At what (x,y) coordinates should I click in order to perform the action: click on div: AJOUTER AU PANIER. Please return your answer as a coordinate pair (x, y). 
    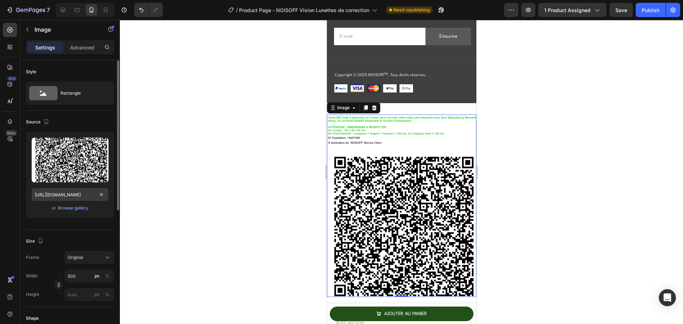
    Looking at the image, I should click on (79, 294).